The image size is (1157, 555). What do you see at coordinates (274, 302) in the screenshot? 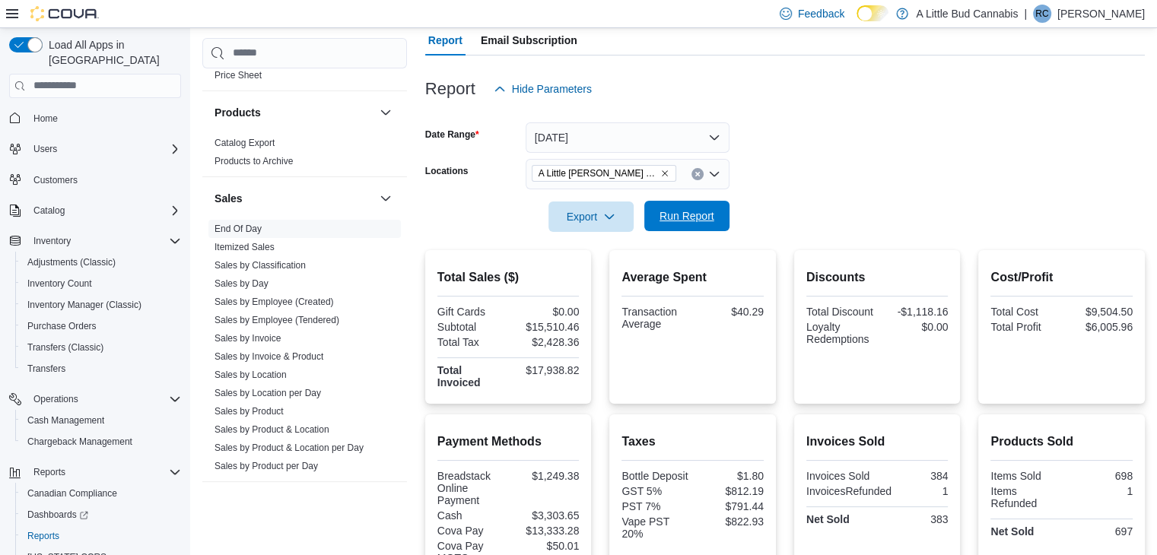
I see `a: Sales by Employee (Created)` at bounding box center [274, 302].